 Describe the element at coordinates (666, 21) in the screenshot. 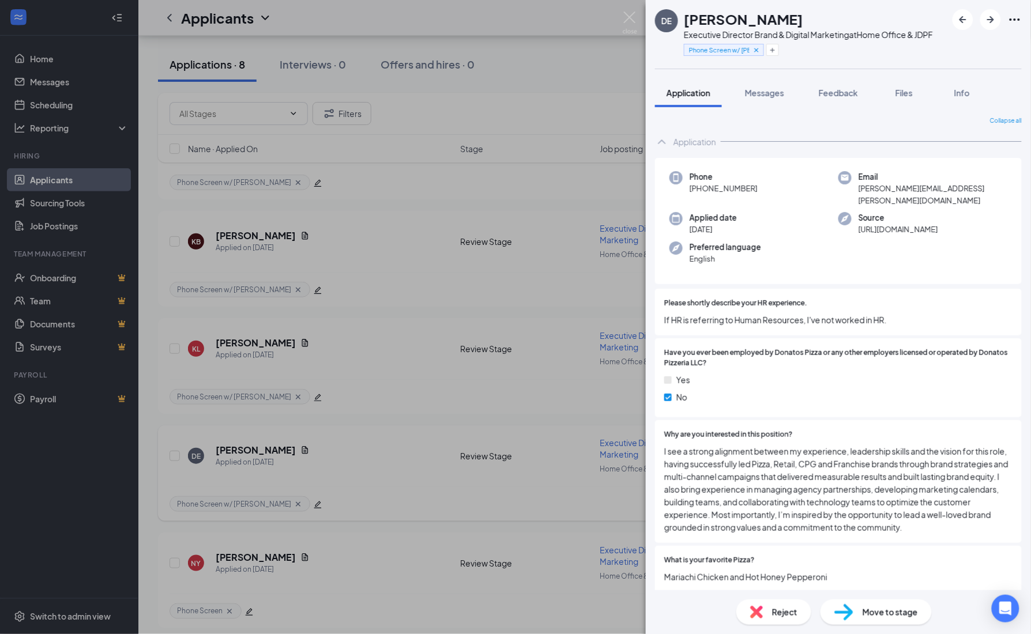

I see `div: DE` at that location.